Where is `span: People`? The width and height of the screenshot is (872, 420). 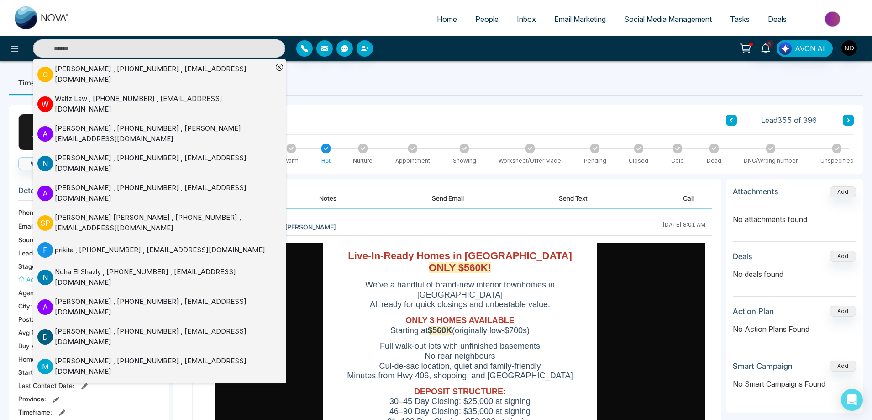 span: People is located at coordinates (487, 19).